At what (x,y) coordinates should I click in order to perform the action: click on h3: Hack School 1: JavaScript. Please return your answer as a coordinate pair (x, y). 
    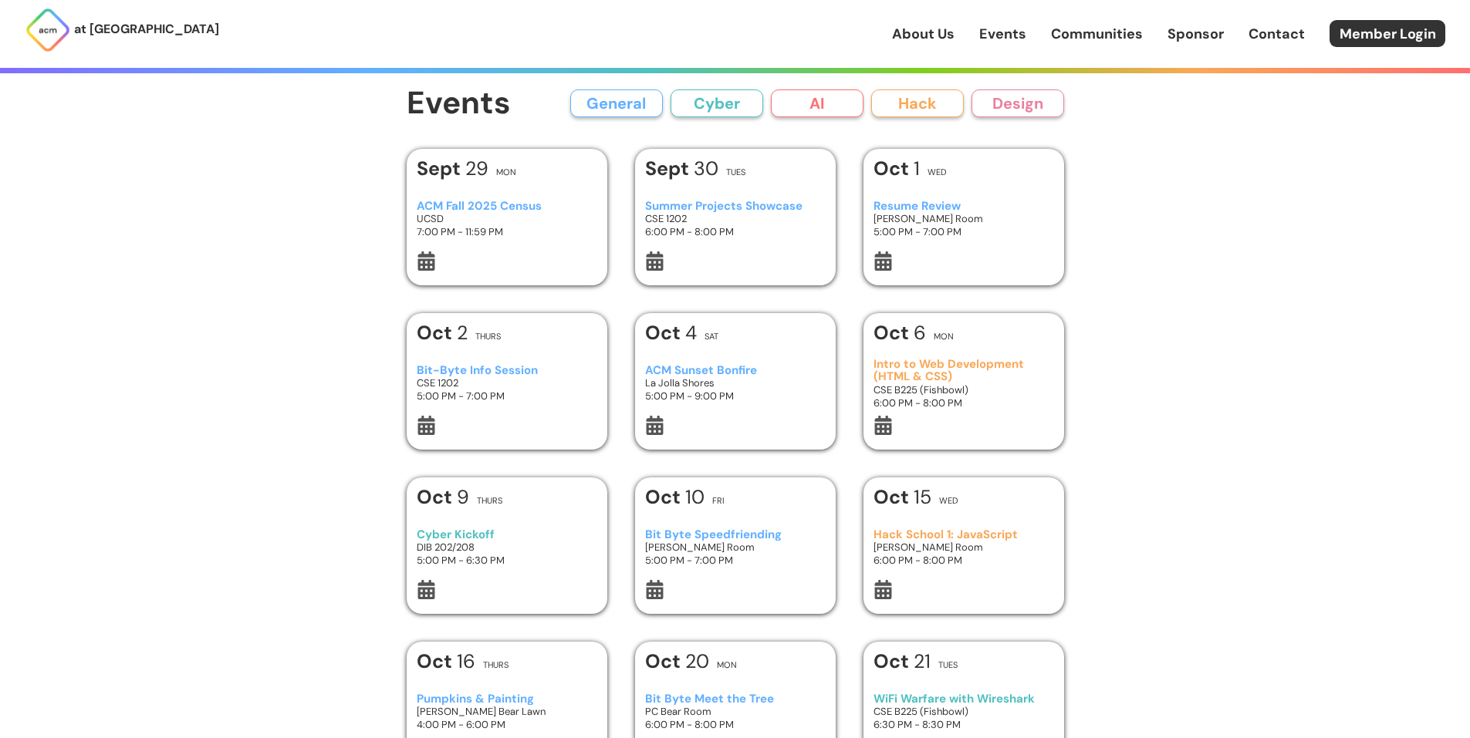
    Looking at the image, I should click on (963, 535).